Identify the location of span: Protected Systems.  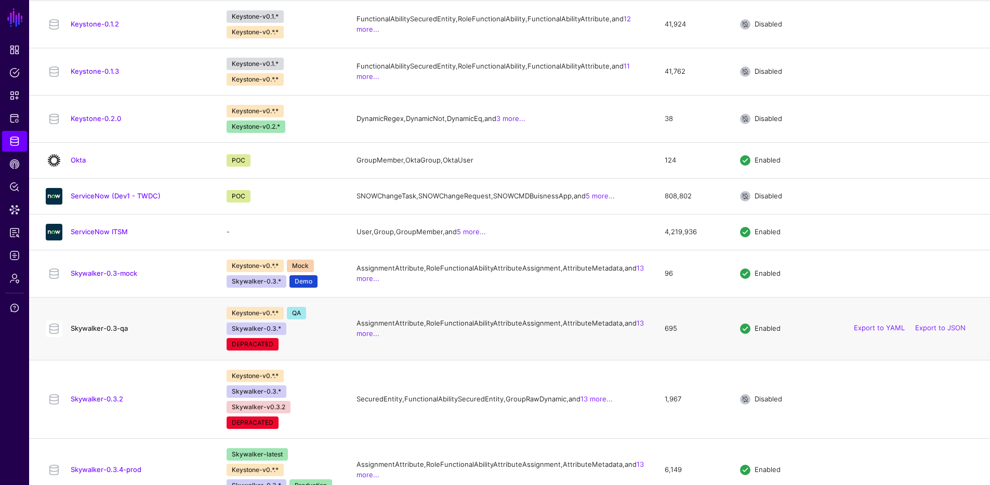
(15, 119).